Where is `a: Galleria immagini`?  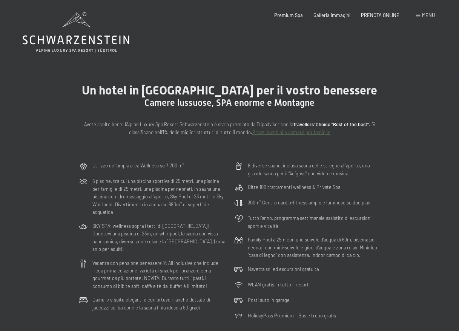 a: Galleria immagini is located at coordinates (332, 15).